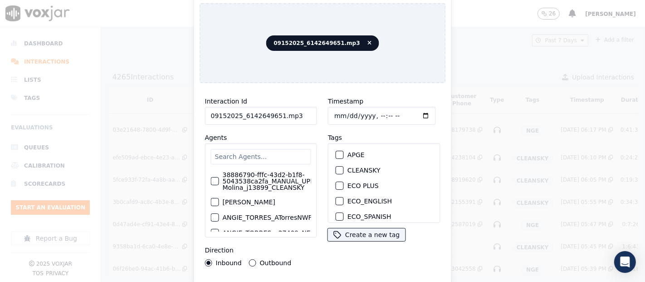  What do you see at coordinates (226, 101) in the screenshot?
I see `label: Interaction Id` at bounding box center [226, 101].